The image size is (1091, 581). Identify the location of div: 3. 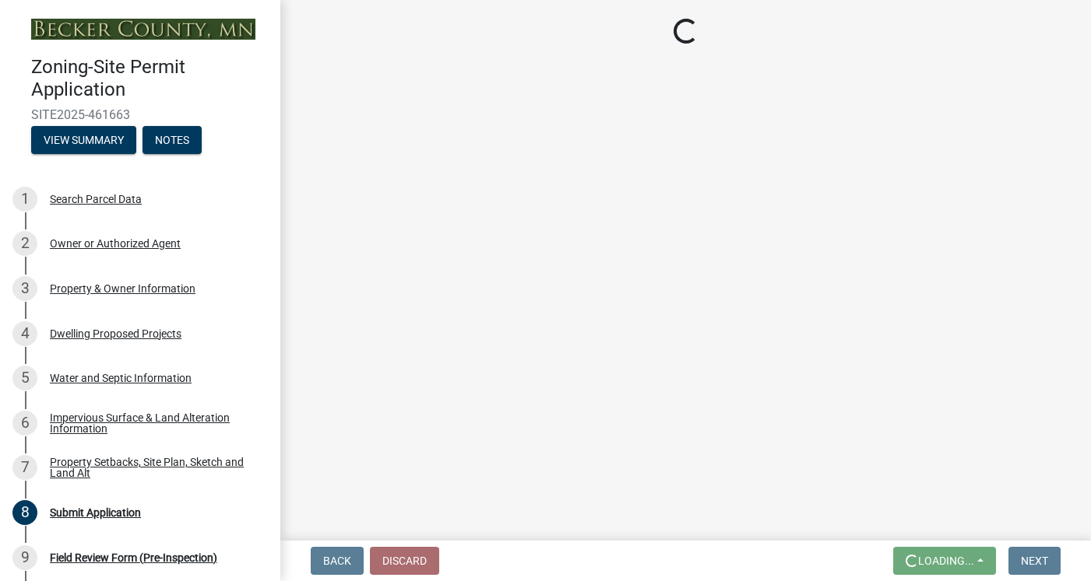
(25, 289).